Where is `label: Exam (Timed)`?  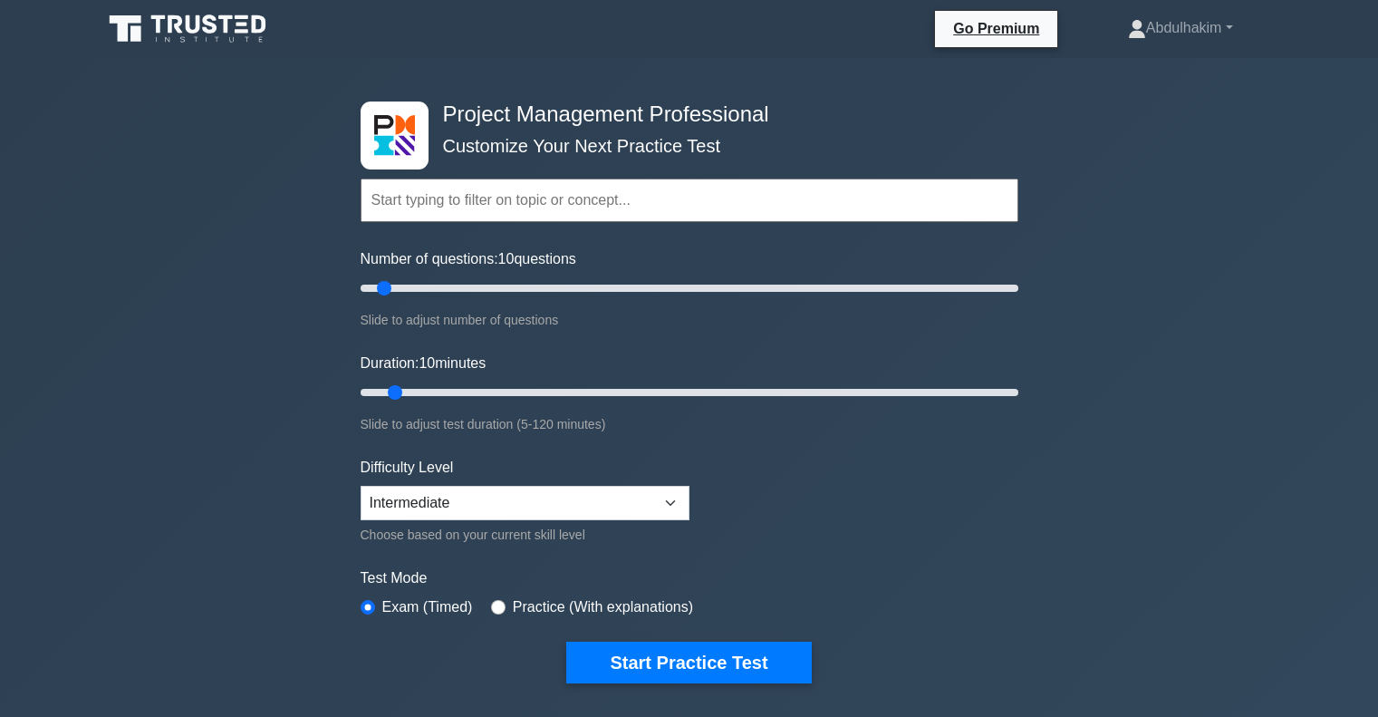
label: Exam (Timed) is located at coordinates (428, 607).